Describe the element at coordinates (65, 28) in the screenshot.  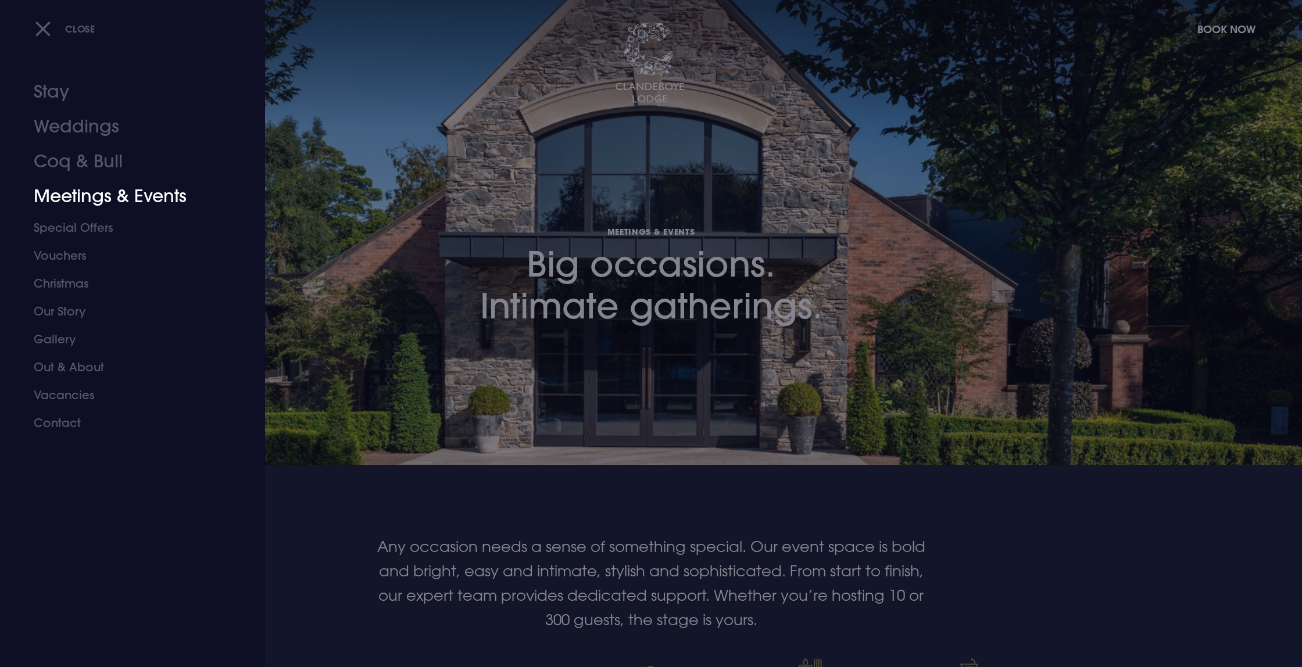
I see `button: Close` at that location.